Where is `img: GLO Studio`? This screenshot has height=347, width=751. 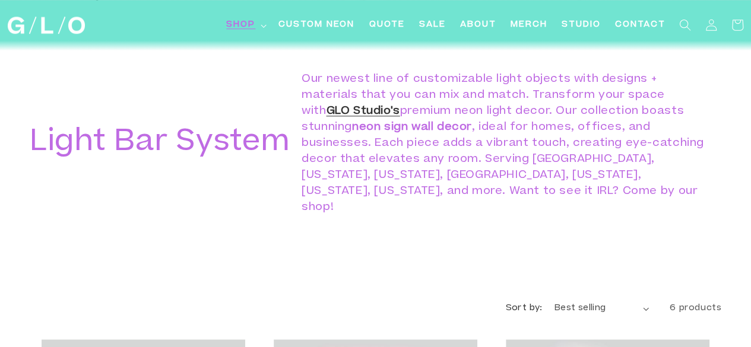 img: GLO Studio is located at coordinates (46, 25).